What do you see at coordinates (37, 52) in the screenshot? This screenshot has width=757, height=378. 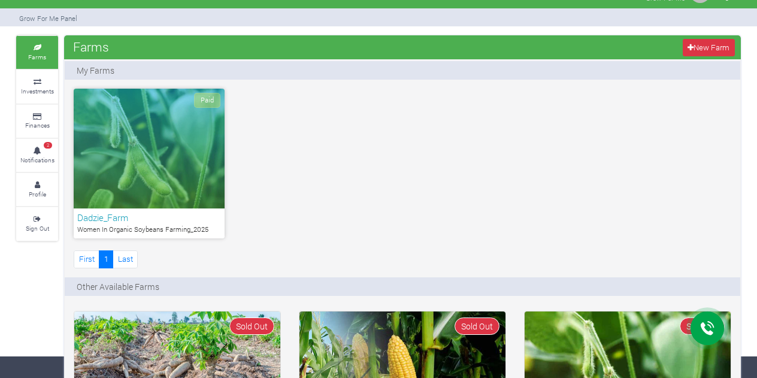 I see `a: Farms` at bounding box center [37, 52].